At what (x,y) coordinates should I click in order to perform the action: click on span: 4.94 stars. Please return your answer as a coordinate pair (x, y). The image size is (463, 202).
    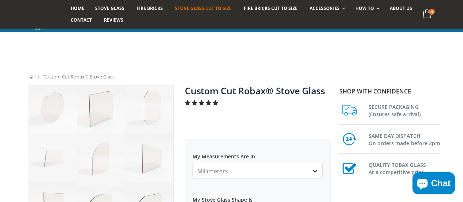
    Looking at the image, I should click on (202, 102).